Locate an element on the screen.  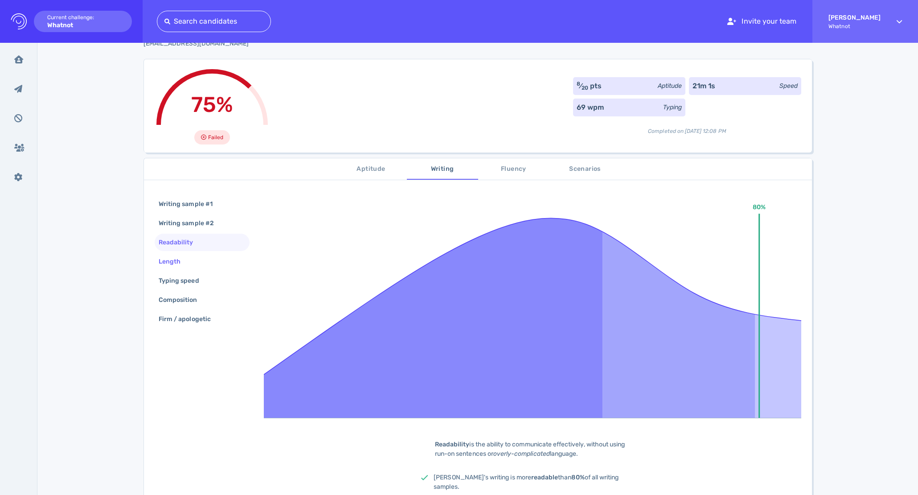
div: 21m 1s is located at coordinates (704, 86).